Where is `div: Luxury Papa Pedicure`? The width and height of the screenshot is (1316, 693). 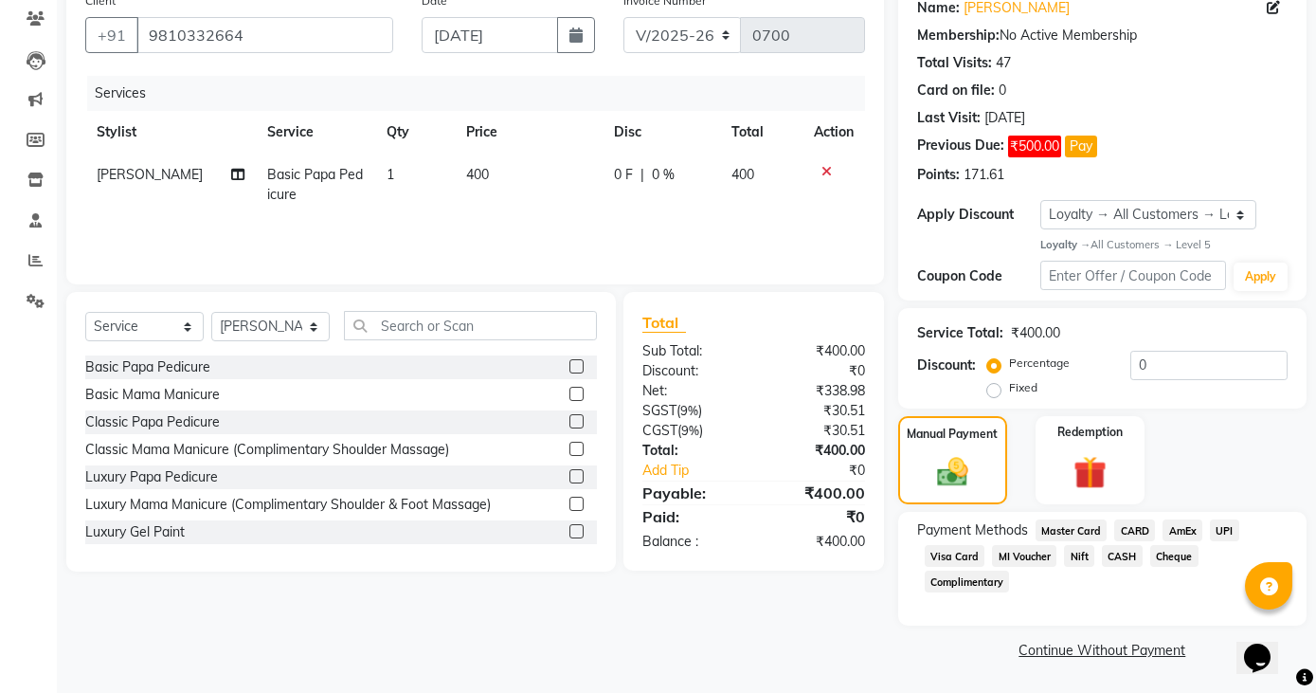
div: Luxury Papa Pedicure is located at coordinates (152, 477).